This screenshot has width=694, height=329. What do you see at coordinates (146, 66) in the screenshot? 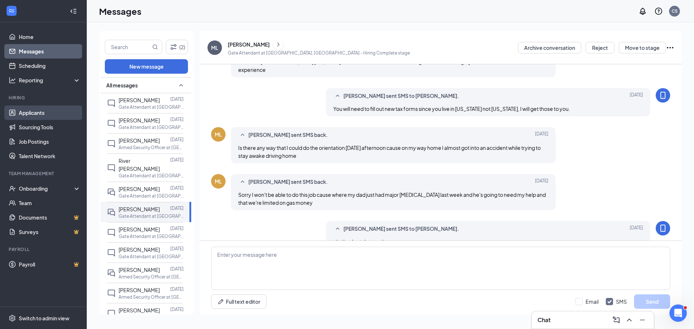
I see `button: New message` at bounding box center [146, 66].